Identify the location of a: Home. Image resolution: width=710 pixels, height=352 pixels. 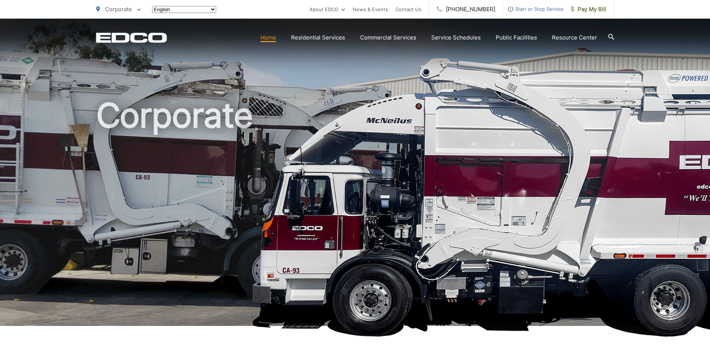
(268, 38).